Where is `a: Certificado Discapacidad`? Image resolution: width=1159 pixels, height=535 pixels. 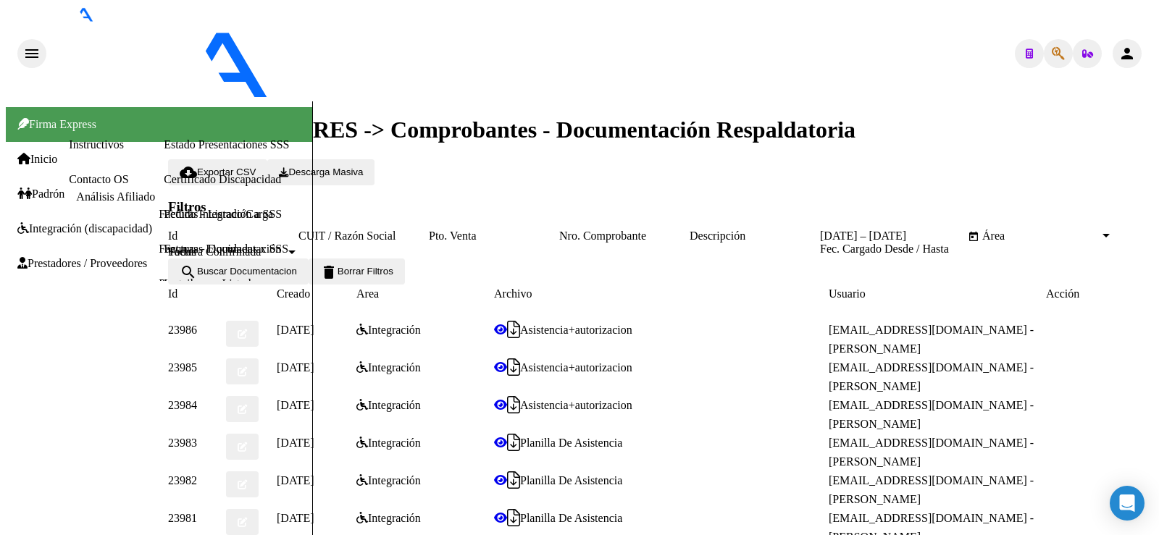 a: Certificado Discapacidad is located at coordinates (222, 179).